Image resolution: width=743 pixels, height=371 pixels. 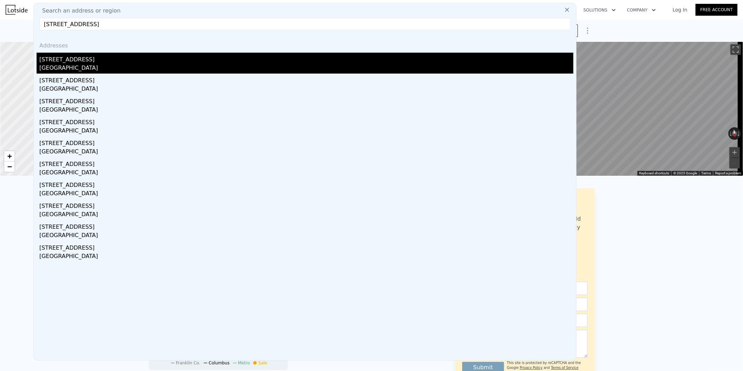 I want to click on span: Metro, so click(x=244, y=363).